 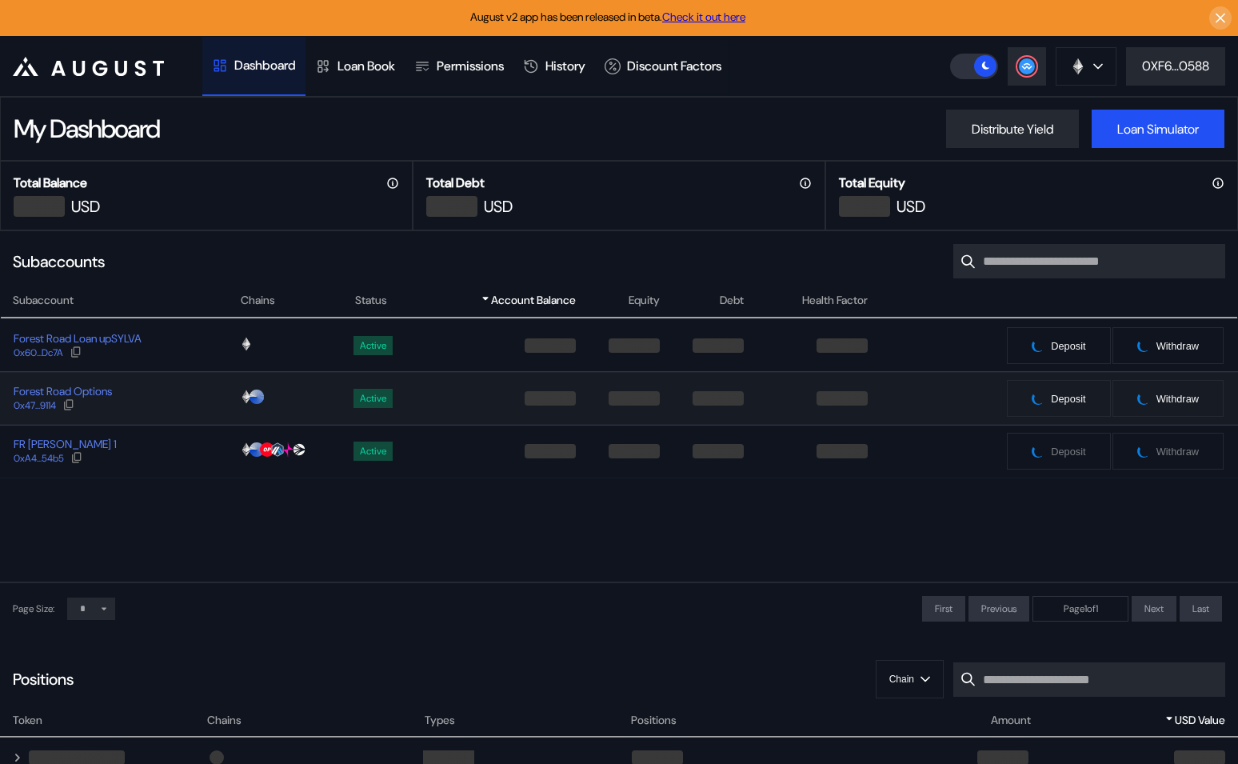 What do you see at coordinates (1154, 608) in the screenshot?
I see `button: Next` at bounding box center [1154, 608].